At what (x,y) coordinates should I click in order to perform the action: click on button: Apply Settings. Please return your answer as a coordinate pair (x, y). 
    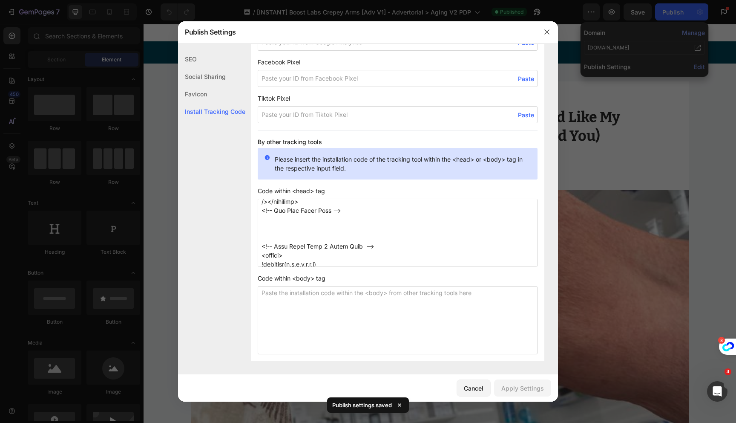
    Looking at the image, I should click on (523, 388).